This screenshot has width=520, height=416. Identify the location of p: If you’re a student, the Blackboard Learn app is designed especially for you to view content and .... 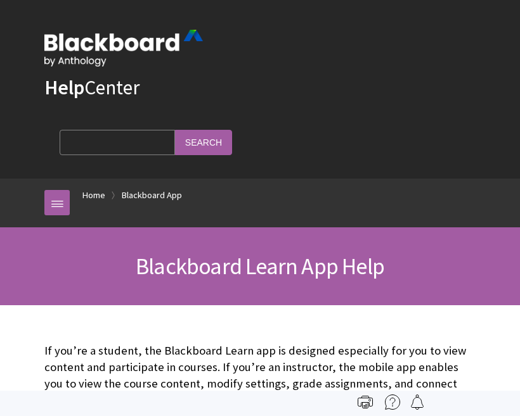
(260, 376).